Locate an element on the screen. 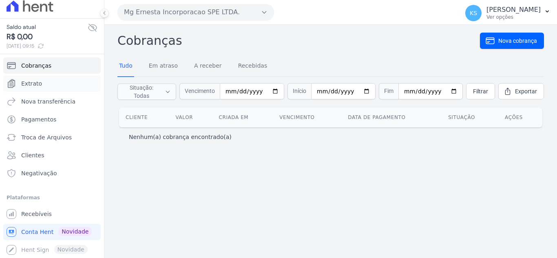 Image resolution: width=557 pixels, height=258 pixels. span: Conta Hent is located at coordinates (37, 232).